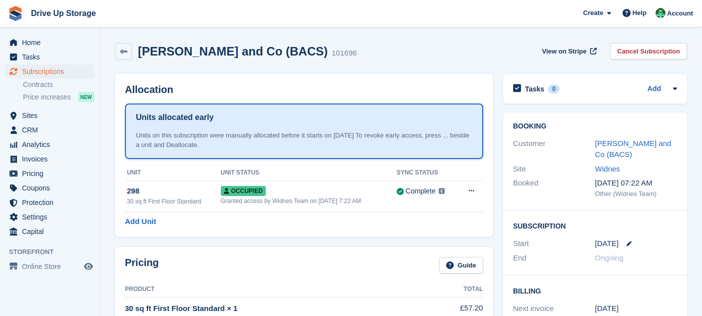 This screenshot has height=316, width=702. I want to click on span: Pricing, so click(52, 173).